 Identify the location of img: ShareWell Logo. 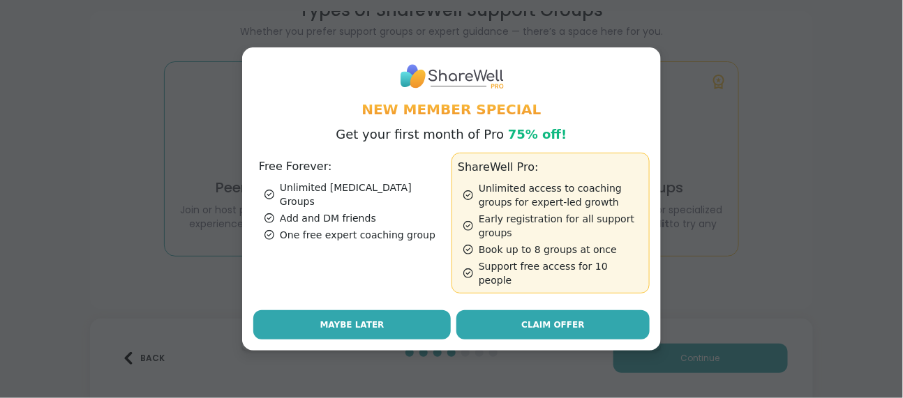
(451, 76).